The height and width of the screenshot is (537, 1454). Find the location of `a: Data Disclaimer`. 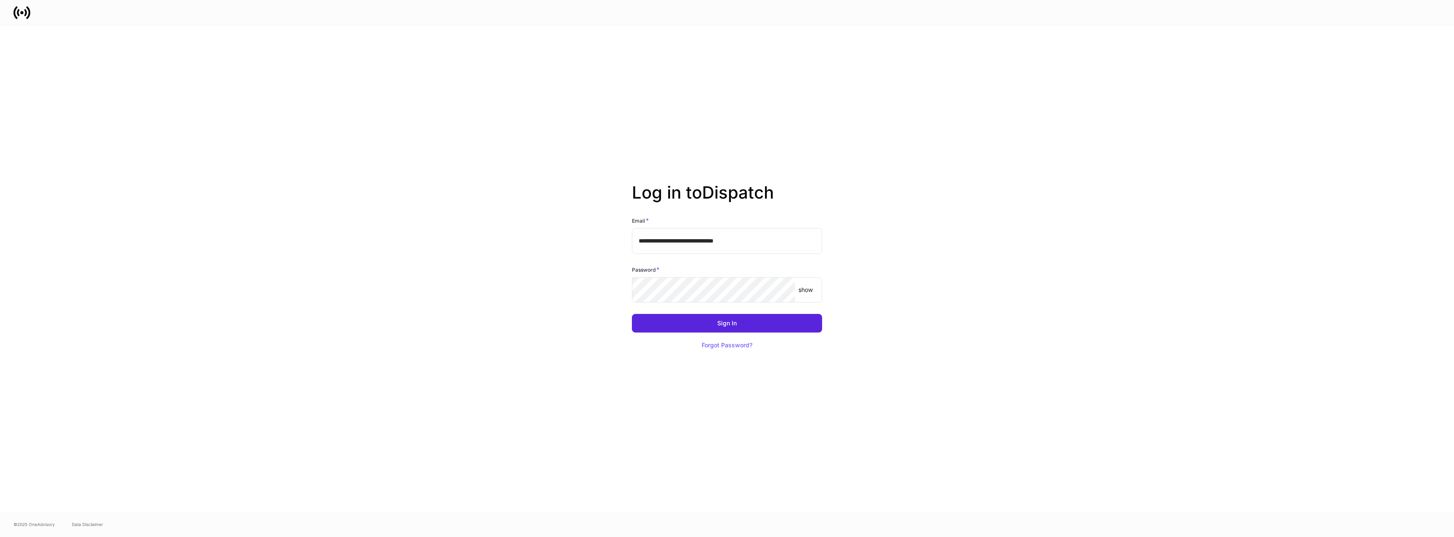

a: Data Disclaimer is located at coordinates (87, 525).